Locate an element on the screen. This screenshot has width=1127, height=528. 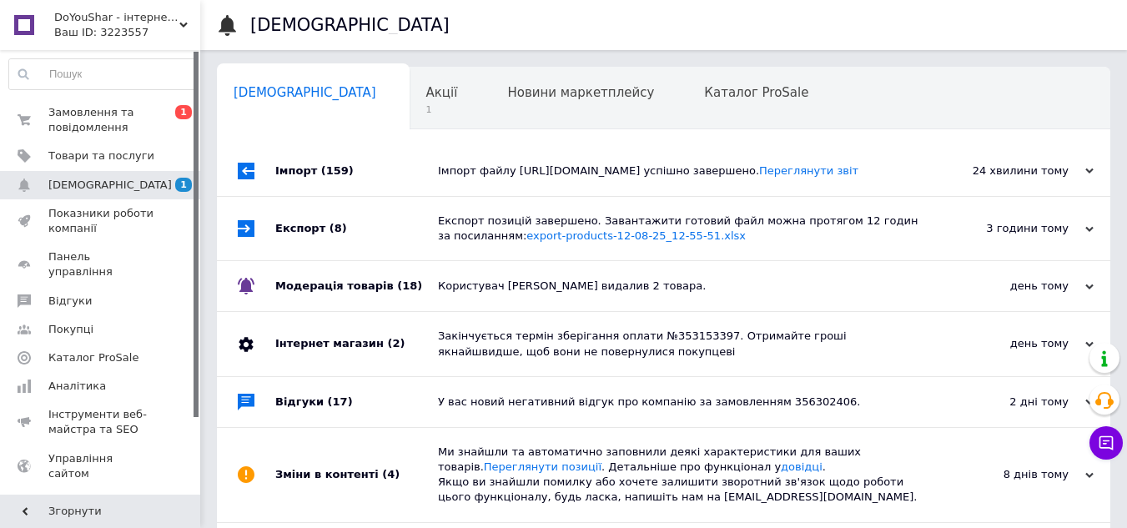
div: У вас новий негативний відгук про компанію за замовленням 356302406. is located at coordinates (683, 402).